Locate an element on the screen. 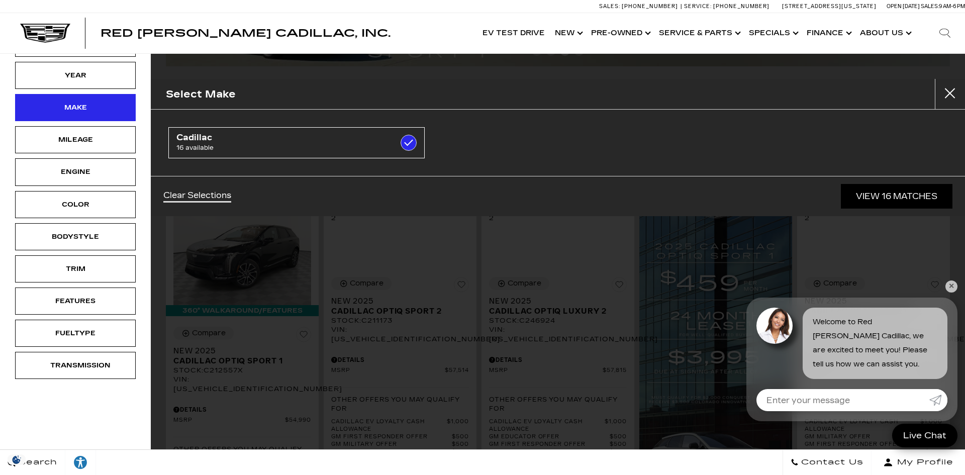 The image size is (965, 475). span: Contact Us is located at coordinates (830, 462).